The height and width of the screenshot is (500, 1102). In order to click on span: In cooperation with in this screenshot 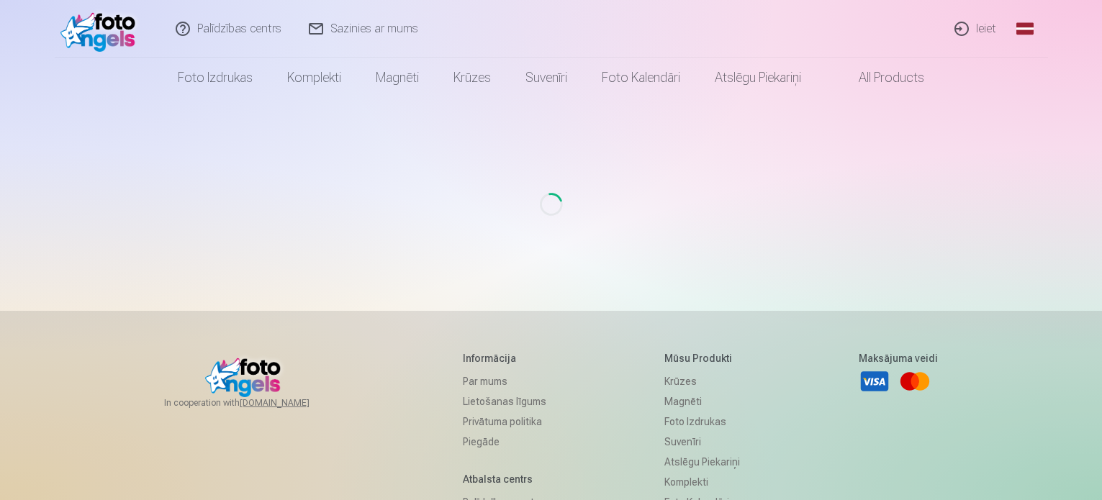, I will do `click(254, 403)`.